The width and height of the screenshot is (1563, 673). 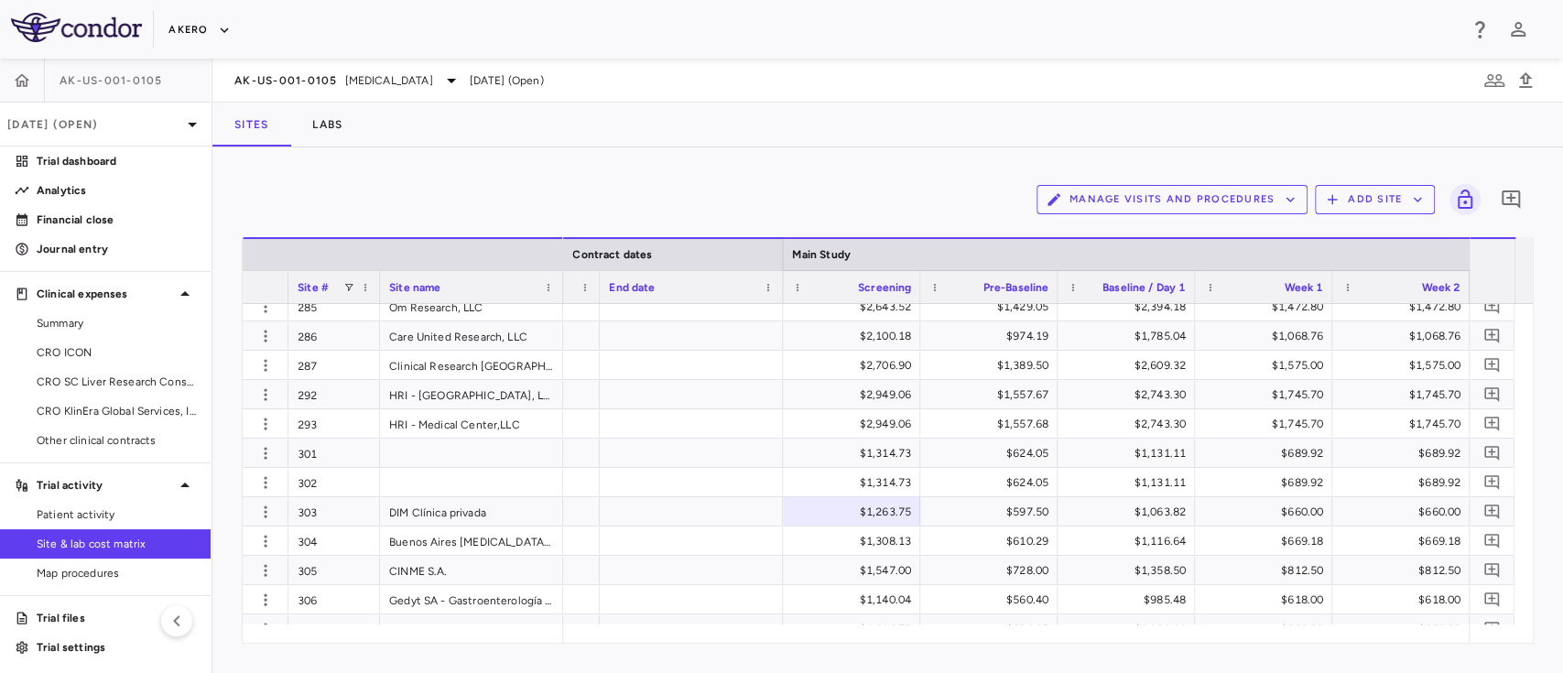 What do you see at coordinates (1130, 571) in the screenshot?
I see `div: $1,358.50` at bounding box center [1130, 571].